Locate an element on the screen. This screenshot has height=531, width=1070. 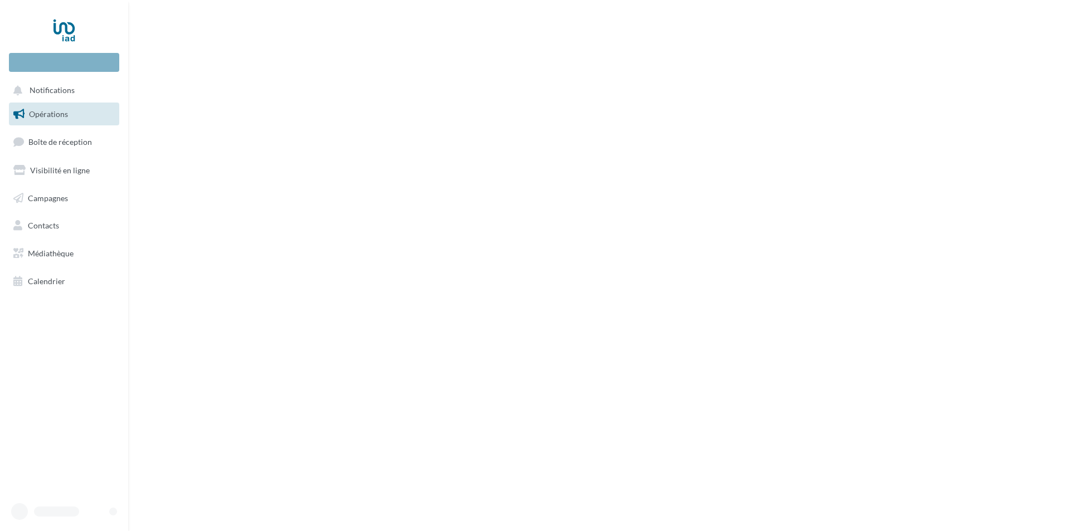
span: Visibilité en ligne is located at coordinates (60, 170).